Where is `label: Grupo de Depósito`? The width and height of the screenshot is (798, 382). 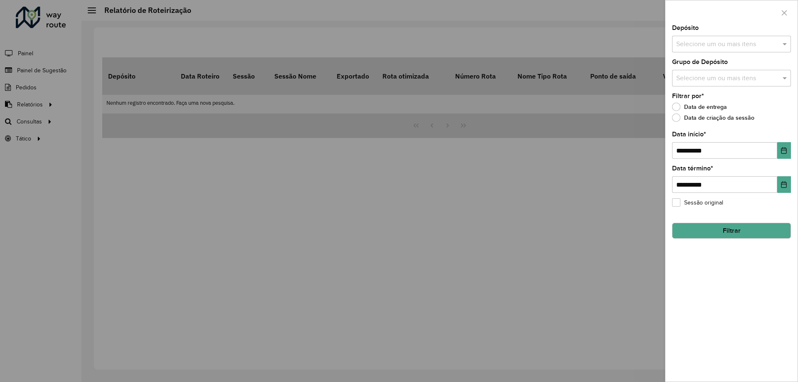 label: Grupo de Depósito is located at coordinates (700, 62).